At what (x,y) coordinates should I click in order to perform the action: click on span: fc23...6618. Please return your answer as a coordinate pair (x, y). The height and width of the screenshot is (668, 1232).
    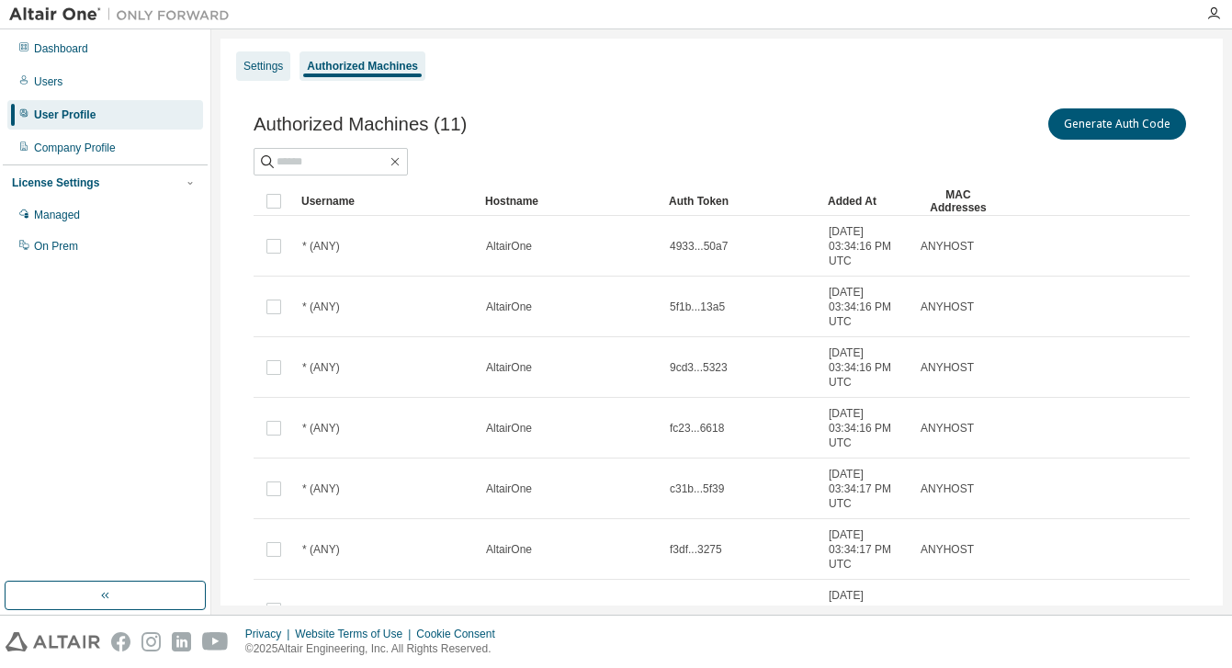
    Looking at the image, I should click on (696, 428).